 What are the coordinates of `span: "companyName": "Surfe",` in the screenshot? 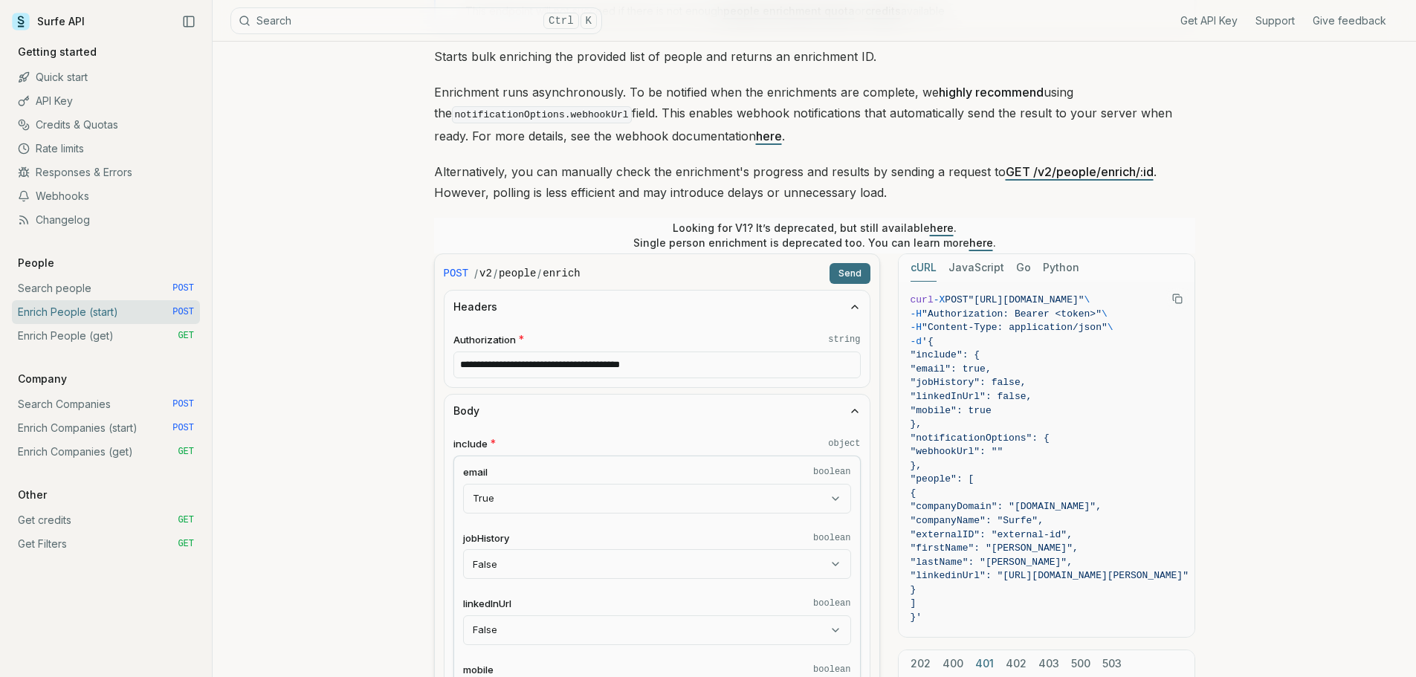 It's located at (977, 520).